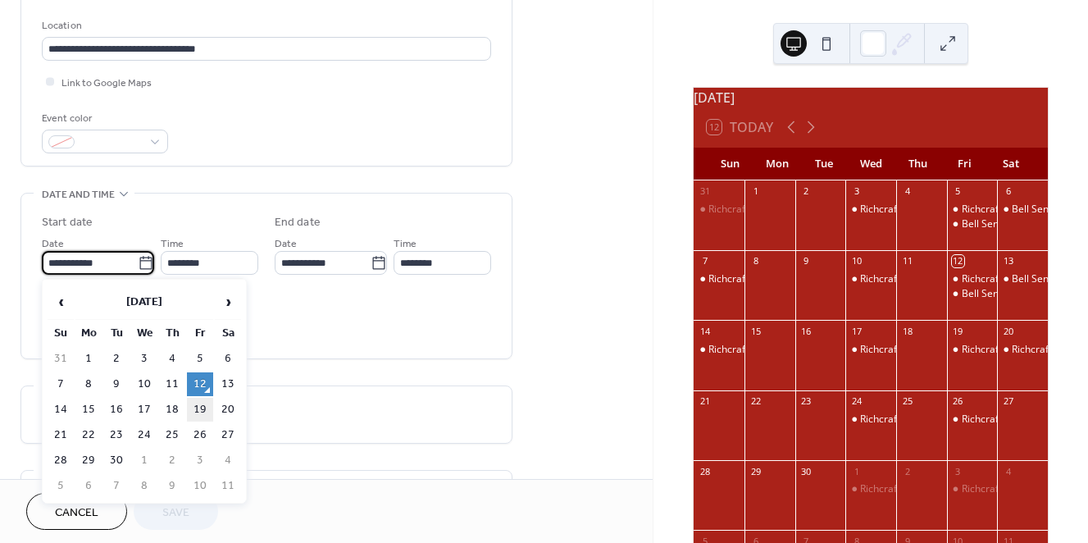  I want to click on td: 16, so click(116, 409).